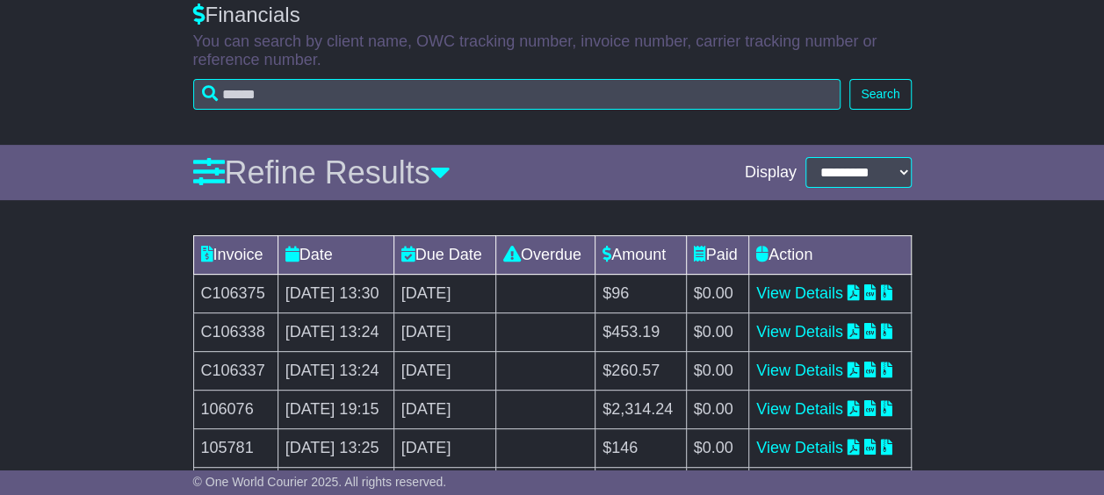 The image size is (1104, 495). Describe the element at coordinates (641, 294) in the screenshot. I see `td: $96` at that location.